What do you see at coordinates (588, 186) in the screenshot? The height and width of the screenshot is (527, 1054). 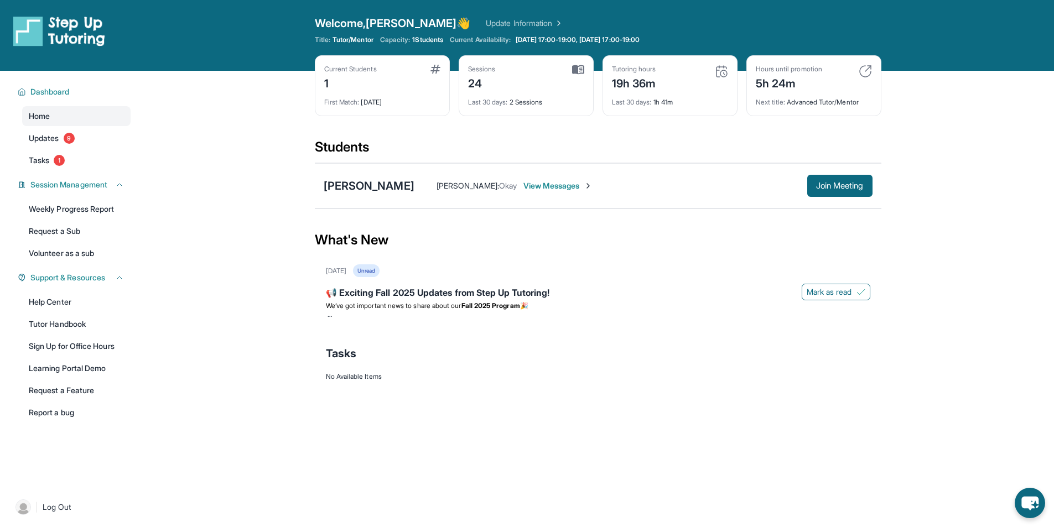 I see `img: Chevron-Right` at bounding box center [588, 186].